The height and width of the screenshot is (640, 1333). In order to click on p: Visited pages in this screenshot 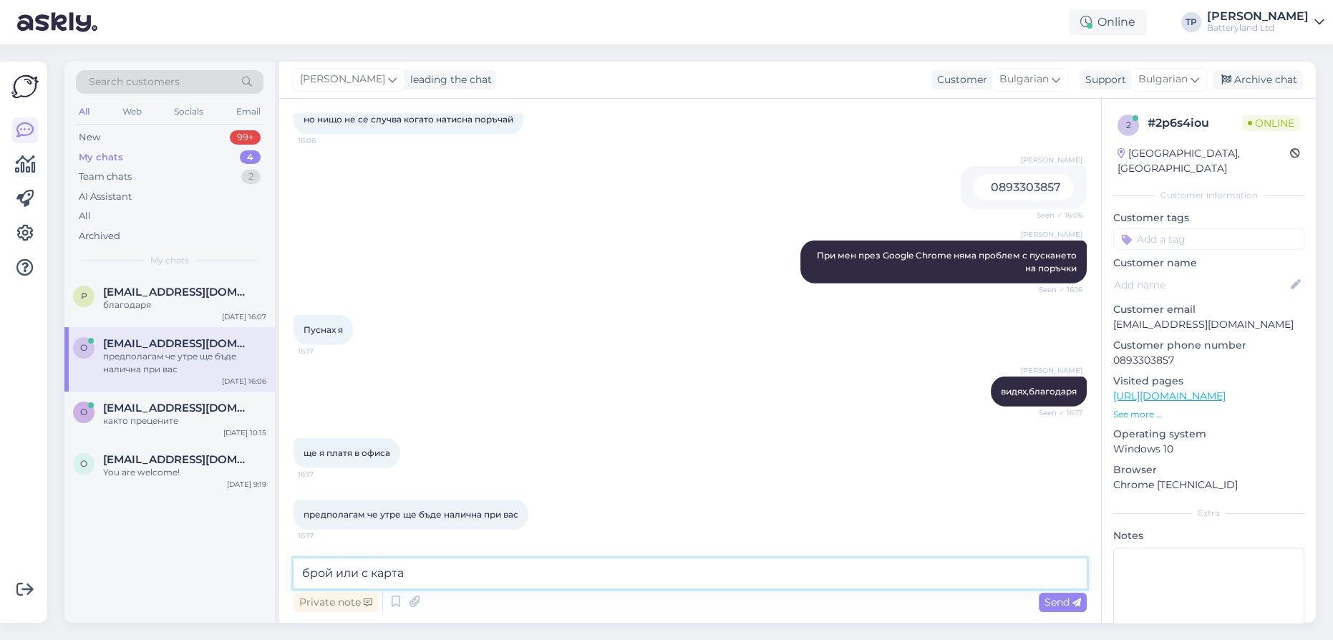, I will do `click(1208, 381)`.